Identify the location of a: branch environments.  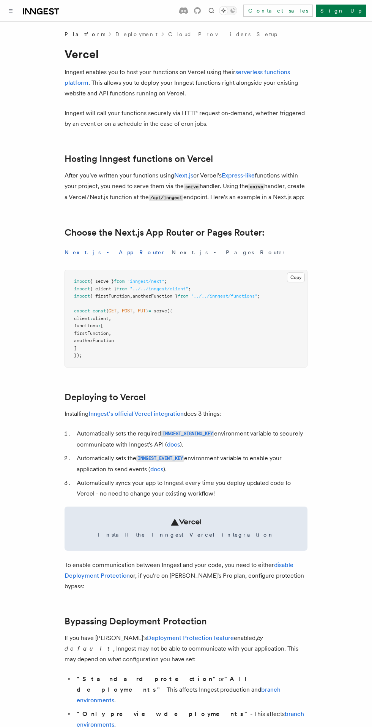
(179, 695).